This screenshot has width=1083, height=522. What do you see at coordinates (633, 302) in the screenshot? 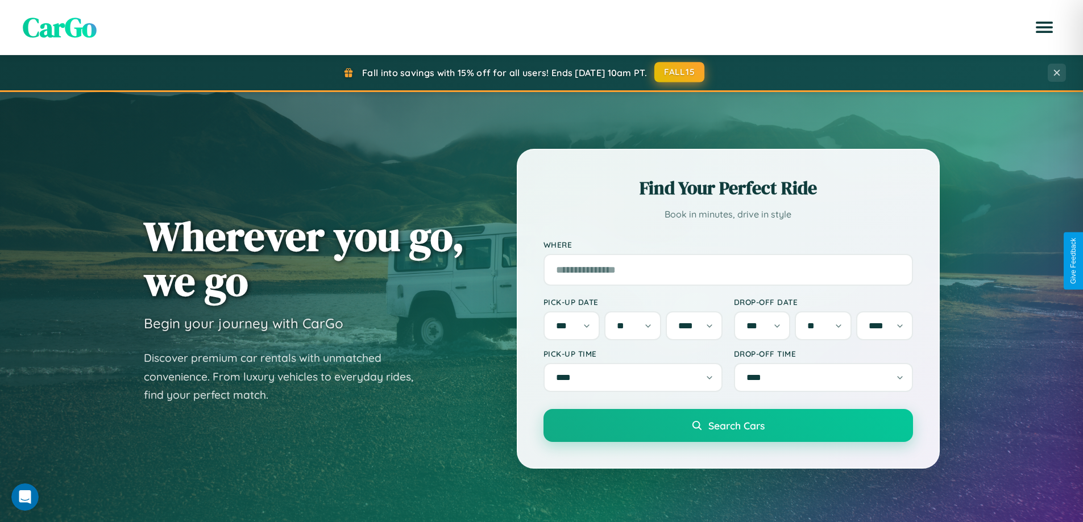
I see `label: Pick-up Date` at bounding box center [633, 302].